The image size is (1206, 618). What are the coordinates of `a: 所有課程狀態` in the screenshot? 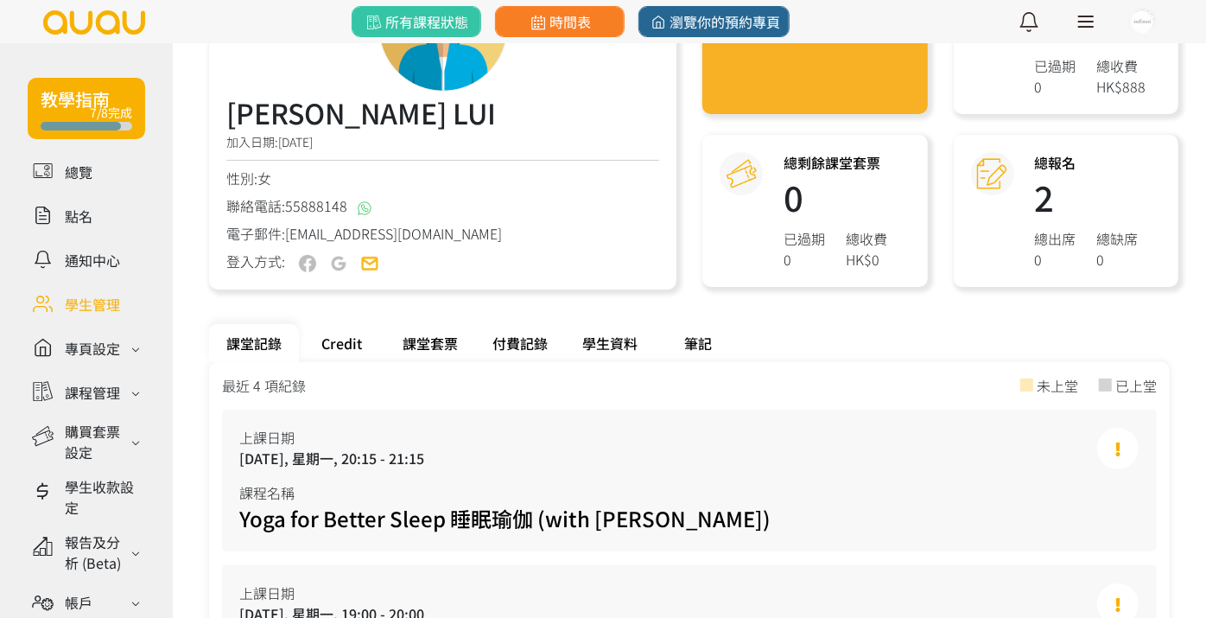 It's located at (416, 22).